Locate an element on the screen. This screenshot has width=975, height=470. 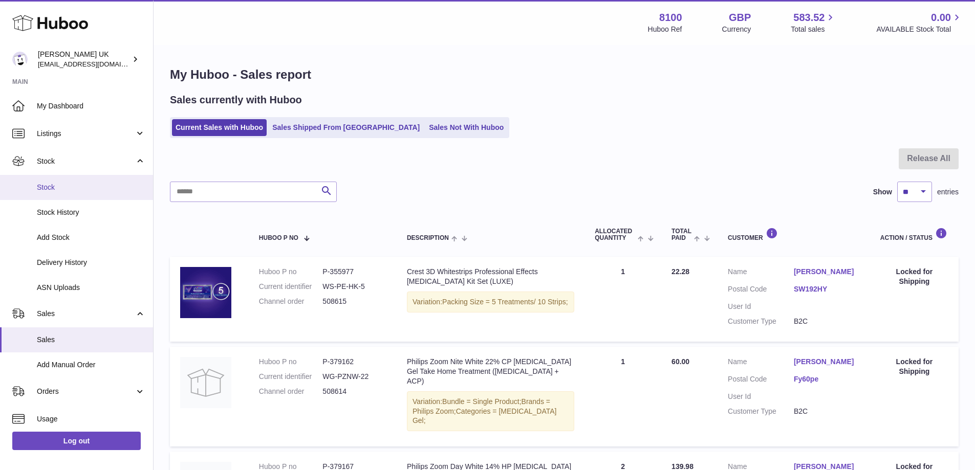
span: Delivery History is located at coordinates (91, 263).